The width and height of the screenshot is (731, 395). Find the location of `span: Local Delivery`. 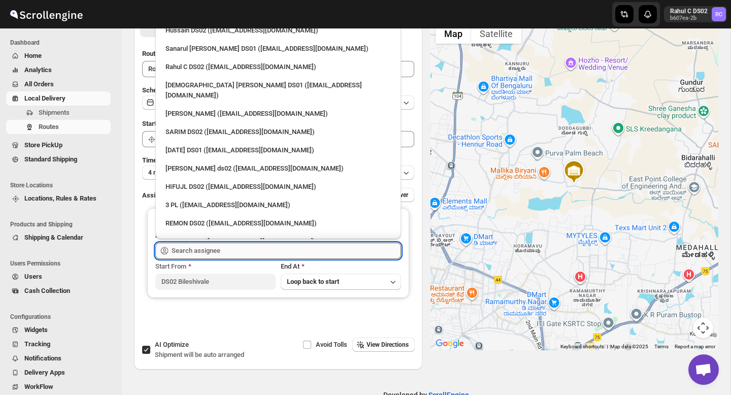

span: Local Delivery is located at coordinates (45, 98).